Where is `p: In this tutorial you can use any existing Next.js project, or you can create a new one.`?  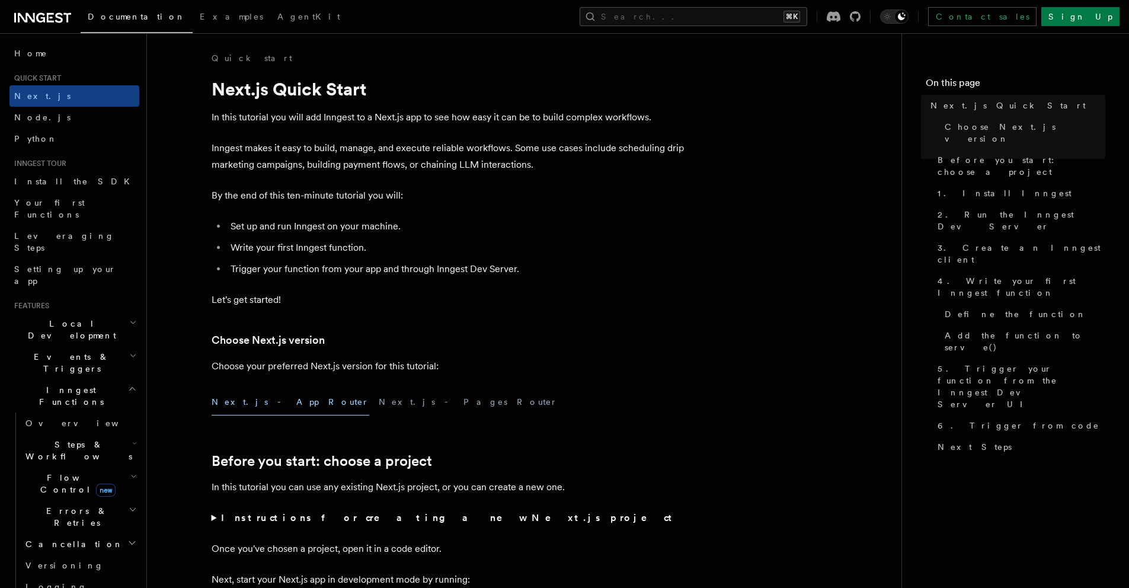
p: In this tutorial you can use any existing Next.js project, or you can create a new one. is located at coordinates (449, 487).